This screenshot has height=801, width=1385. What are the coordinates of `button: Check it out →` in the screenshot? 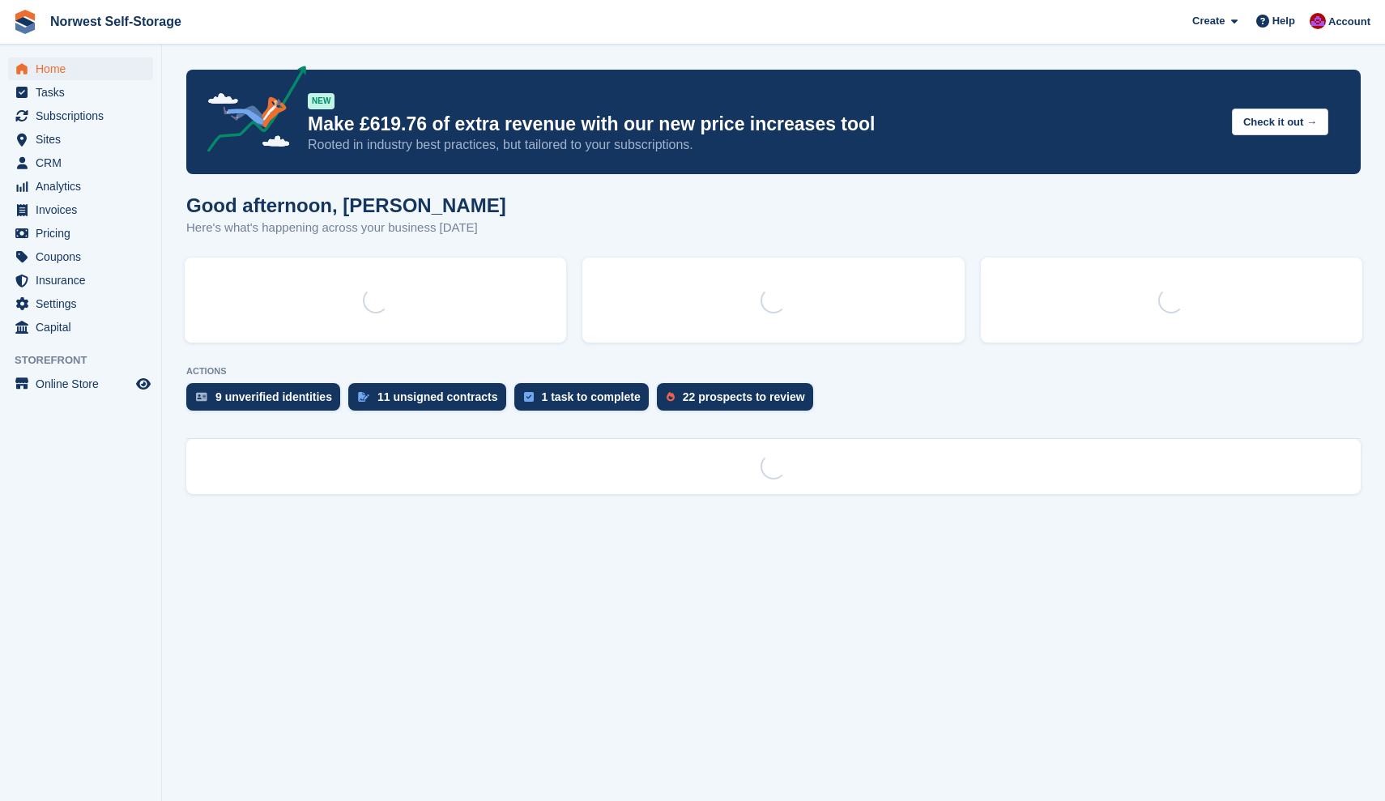 It's located at (1280, 122).